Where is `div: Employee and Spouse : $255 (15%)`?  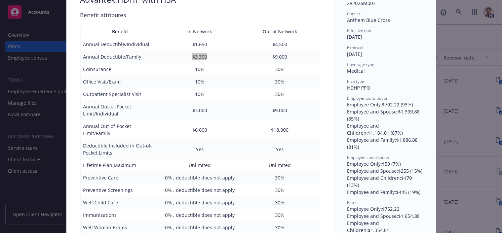 div: Employee and Spouse : $255 (15%) is located at coordinates (385, 170).